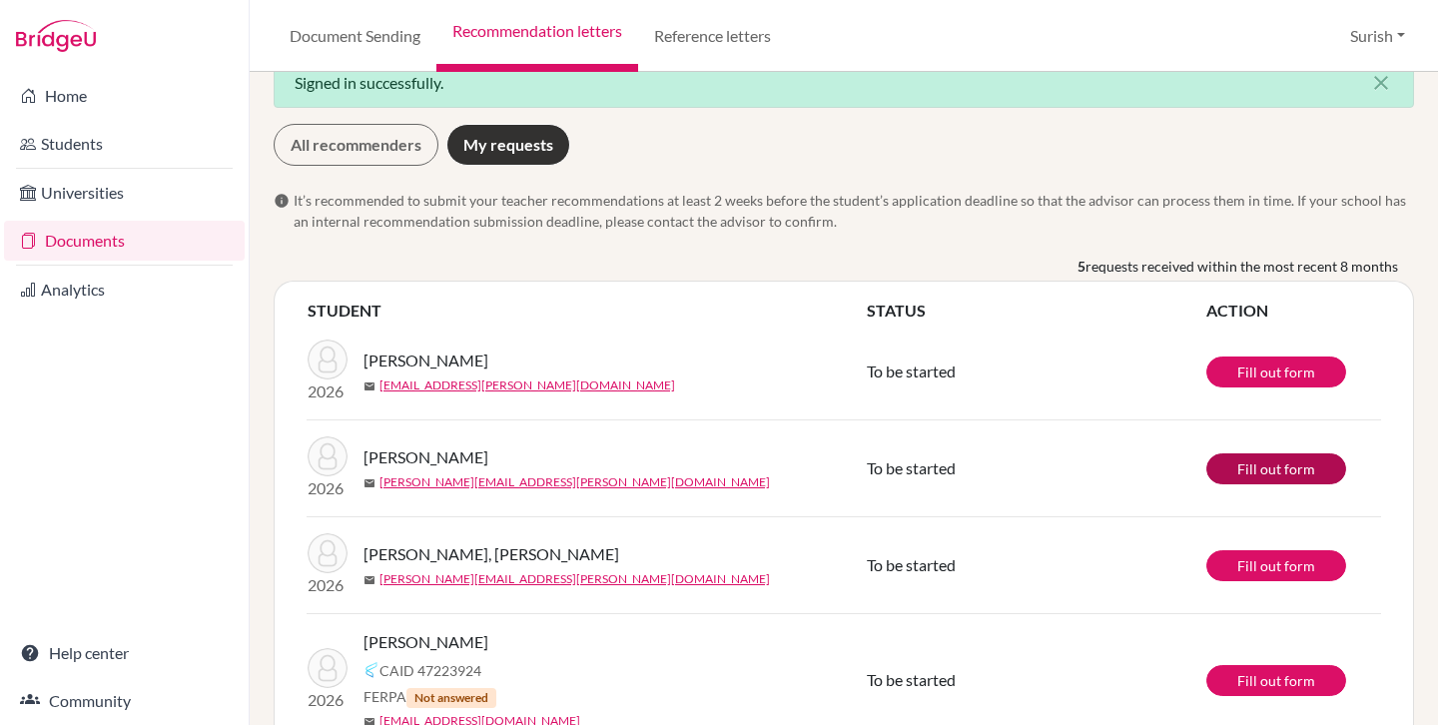 This screenshot has width=1438, height=725. What do you see at coordinates (124, 144) in the screenshot?
I see `a: Students` at bounding box center [124, 144].